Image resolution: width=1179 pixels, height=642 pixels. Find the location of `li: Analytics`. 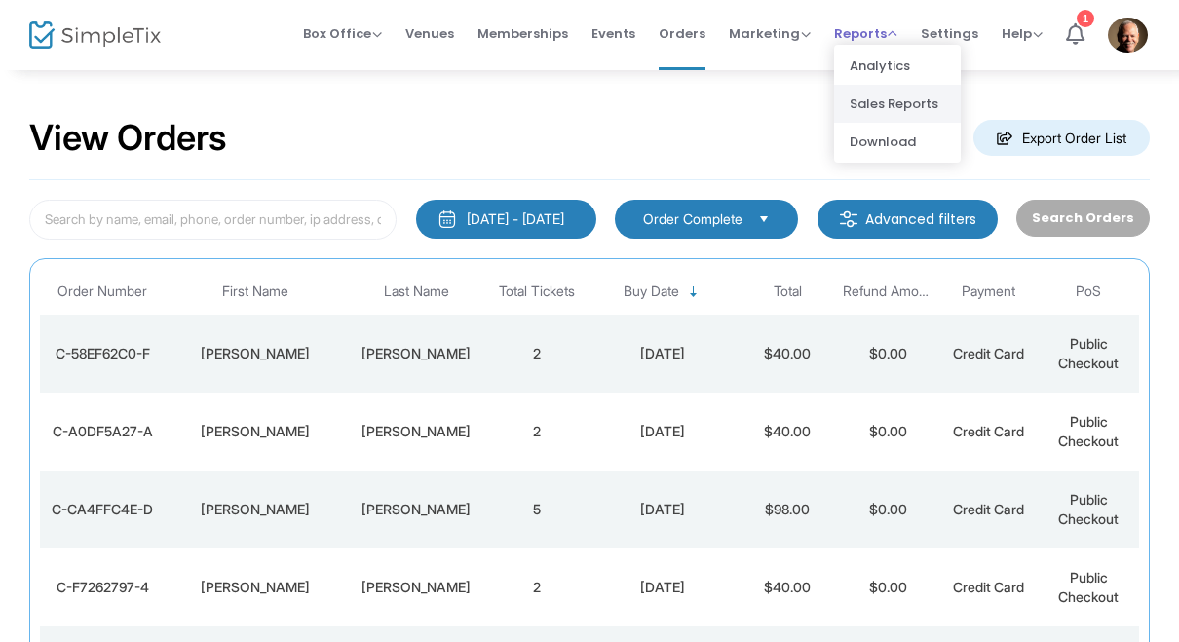

li: Analytics is located at coordinates (897, 65).